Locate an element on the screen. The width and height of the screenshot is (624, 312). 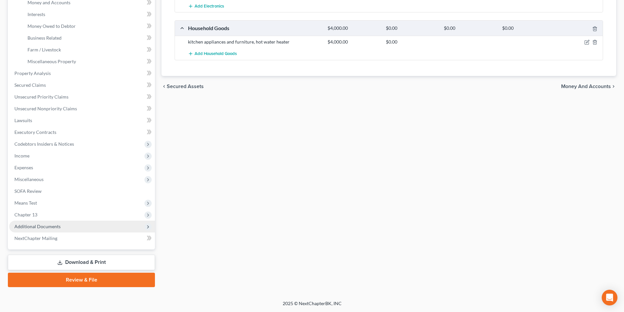
a: Review & File is located at coordinates (81, 280).